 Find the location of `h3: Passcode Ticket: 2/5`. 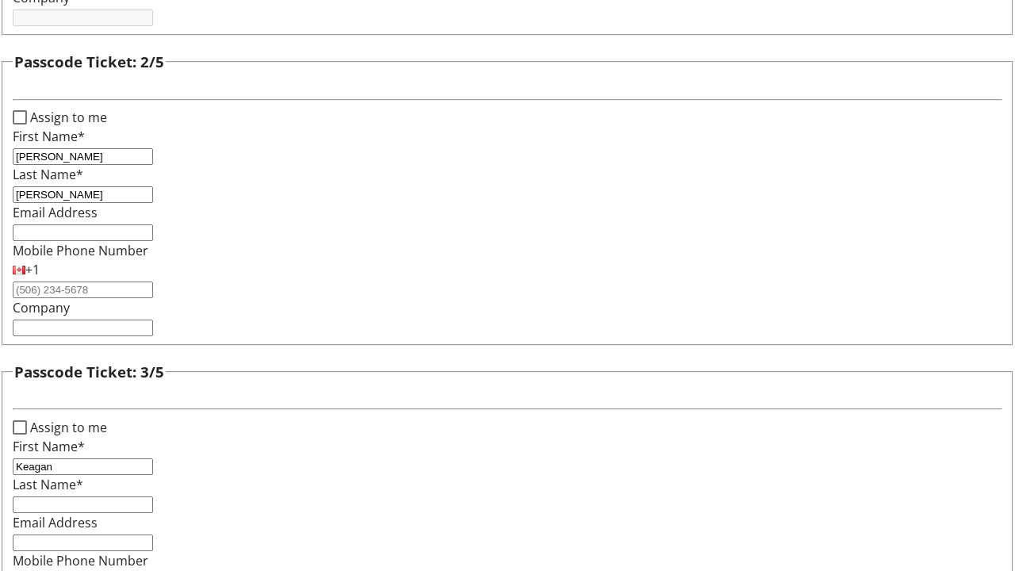

h3: Passcode Ticket: 2/5 is located at coordinates (89, 62).